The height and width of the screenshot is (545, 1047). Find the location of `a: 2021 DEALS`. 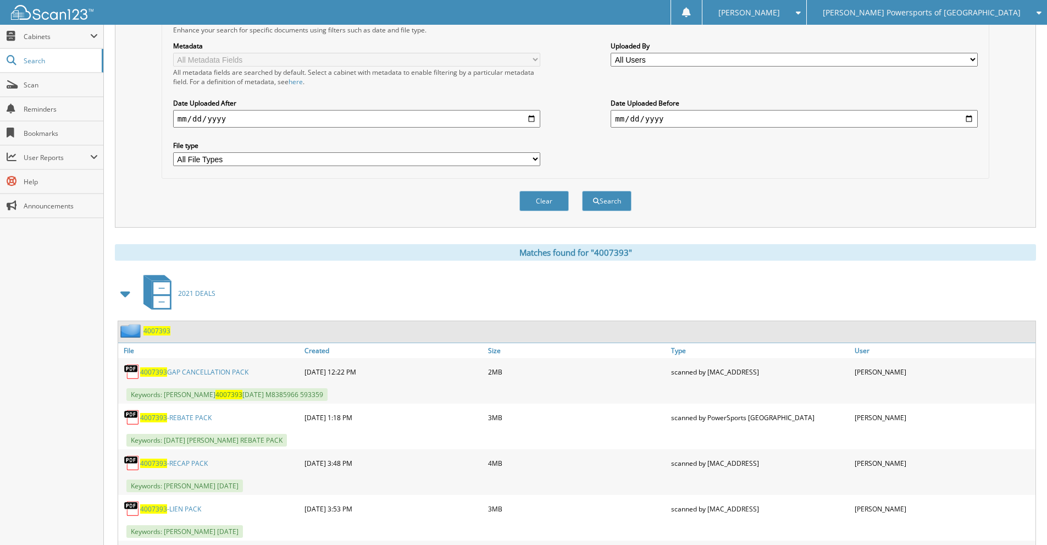

a: 2021 DEALS is located at coordinates (176, 293).